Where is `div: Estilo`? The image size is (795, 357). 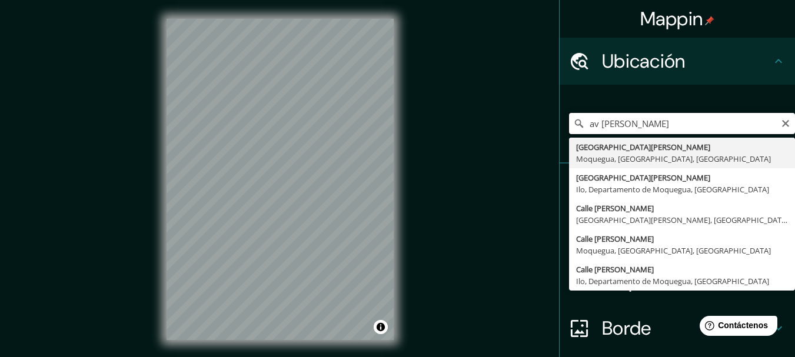
div: Estilo is located at coordinates (677, 234).